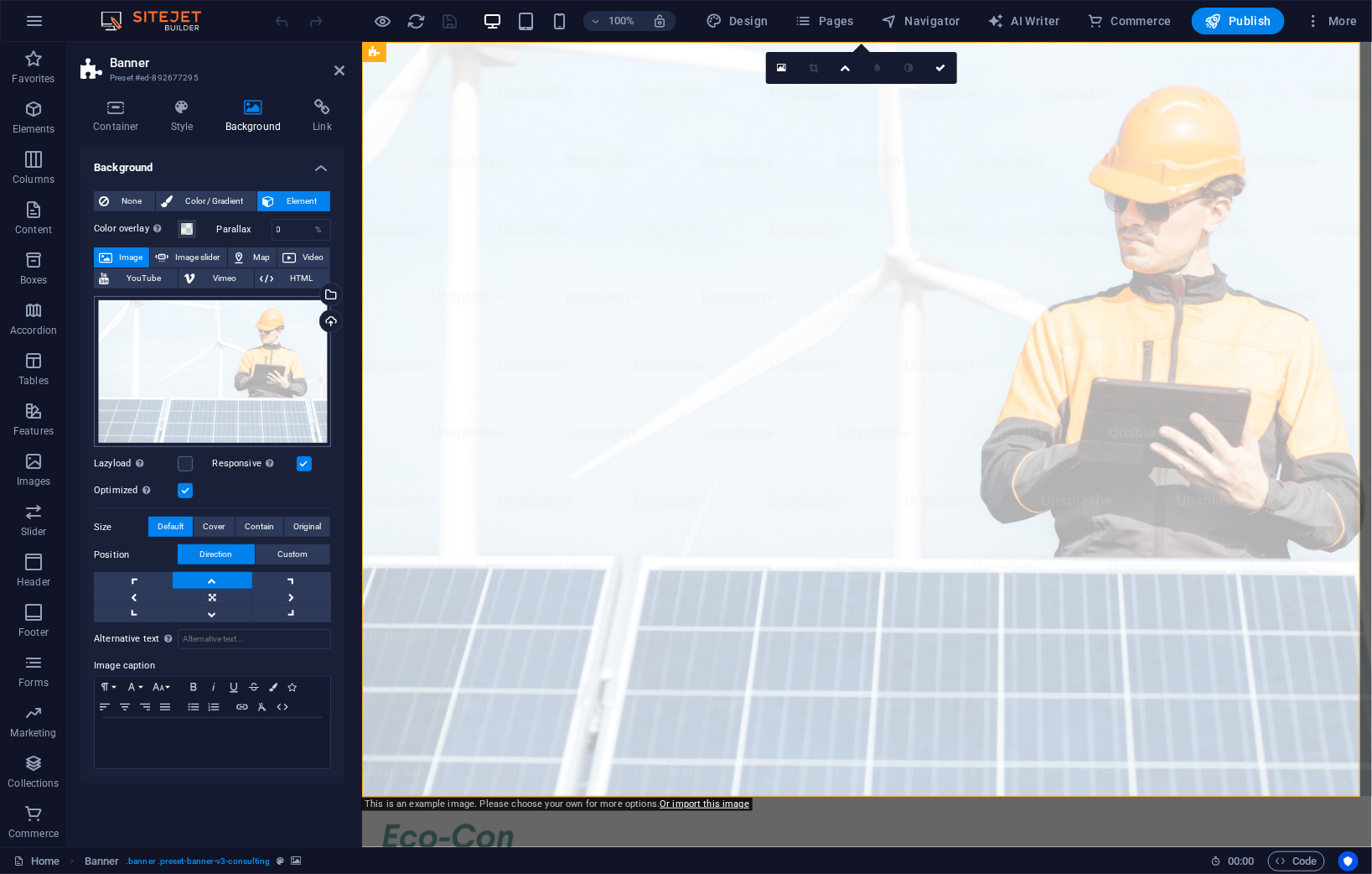 The height and width of the screenshot is (874, 1372). I want to click on button: Original, so click(307, 527).